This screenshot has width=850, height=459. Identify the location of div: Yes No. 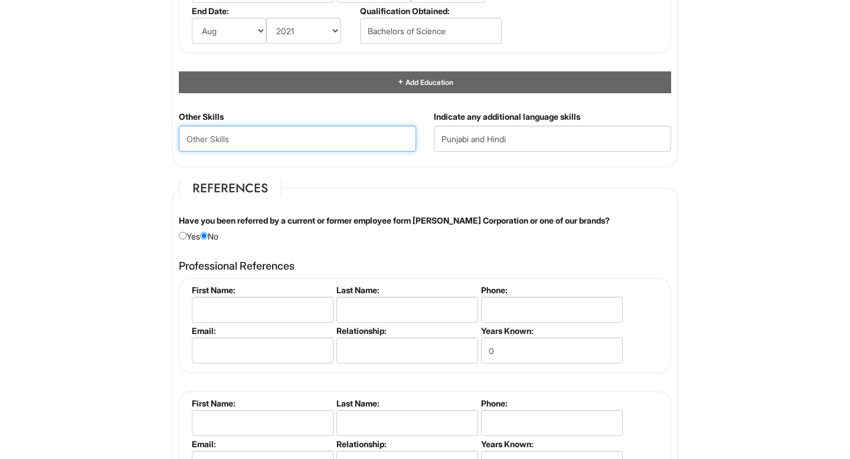
(425, 228).